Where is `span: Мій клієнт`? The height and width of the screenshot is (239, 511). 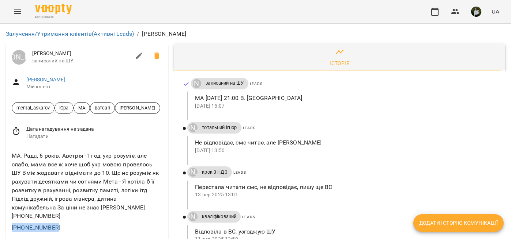
span: Мій клієнт is located at coordinates (94, 87).